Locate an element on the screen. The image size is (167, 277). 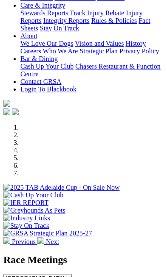
a: Fact Sheets is located at coordinates (85, 24).